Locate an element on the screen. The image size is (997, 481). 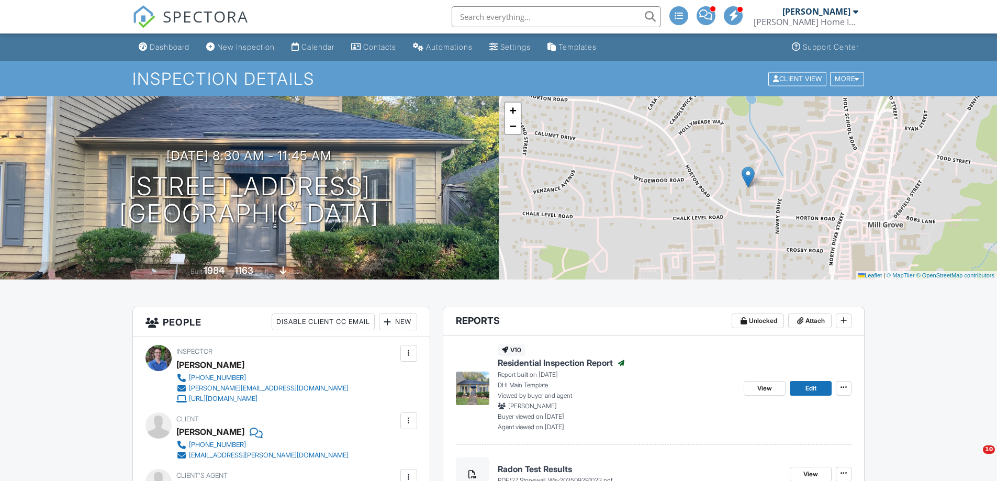
a: Zoom out is located at coordinates (513, 126).